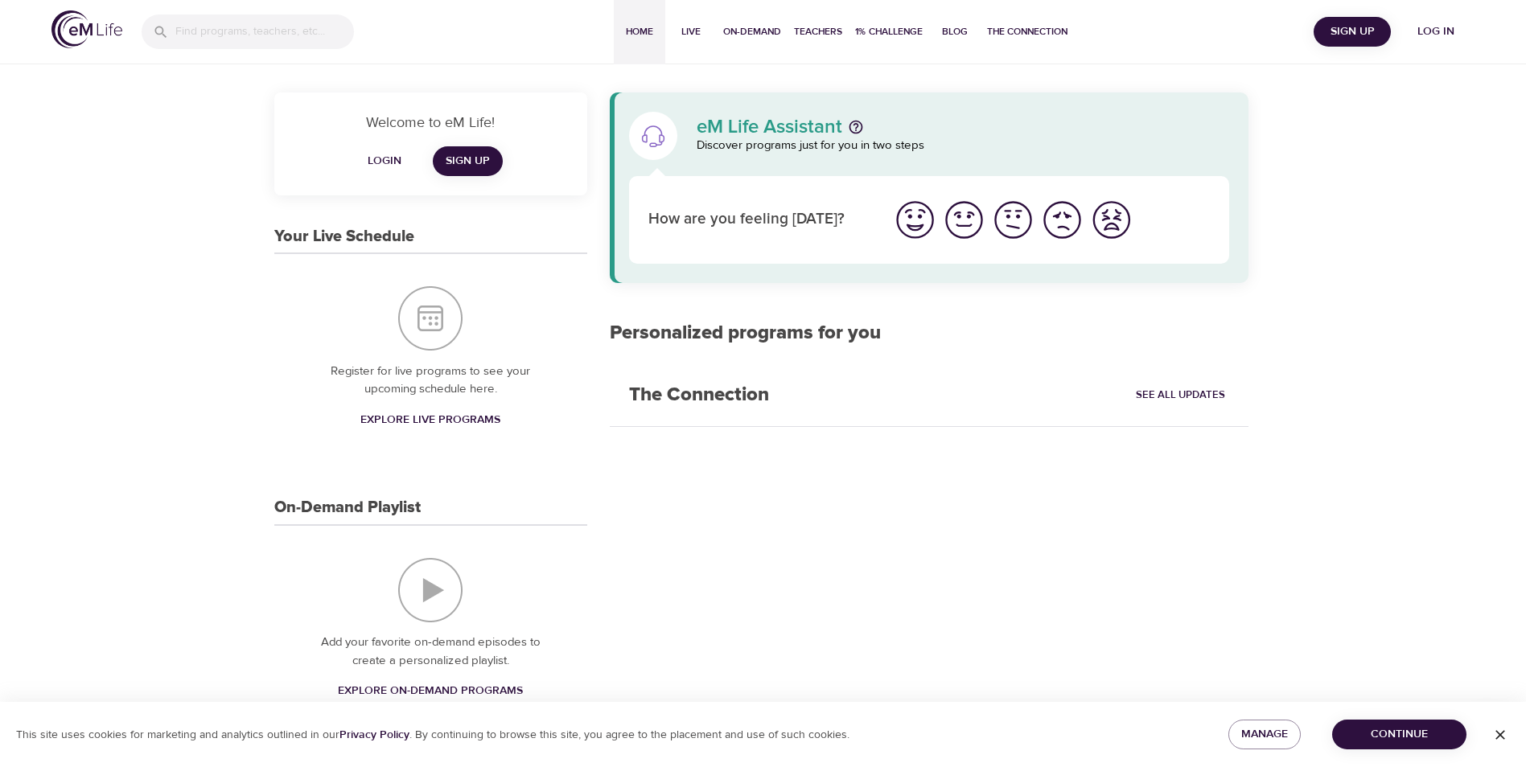 The width and height of the screenshot is (1526, 767). I want to click on a: See All Updates, so click(1180, 395).